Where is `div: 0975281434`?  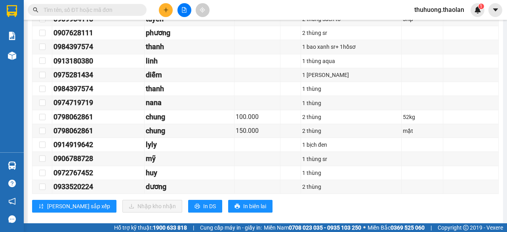
div: 0975281434 is located at coordinates (98, 75).